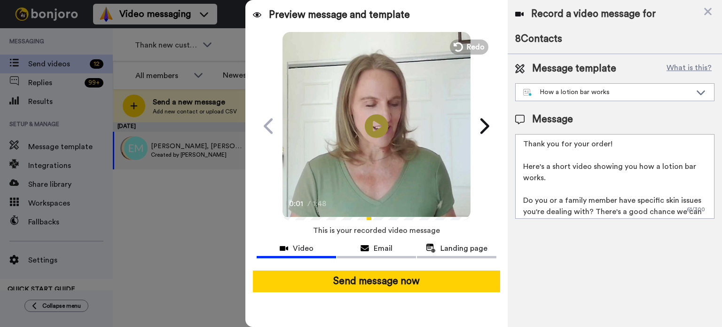 This screenshot has width=722, height=327. Describe the element at coordinates (297, 204) in the screenshot. I see `span: 0:01` at that location.